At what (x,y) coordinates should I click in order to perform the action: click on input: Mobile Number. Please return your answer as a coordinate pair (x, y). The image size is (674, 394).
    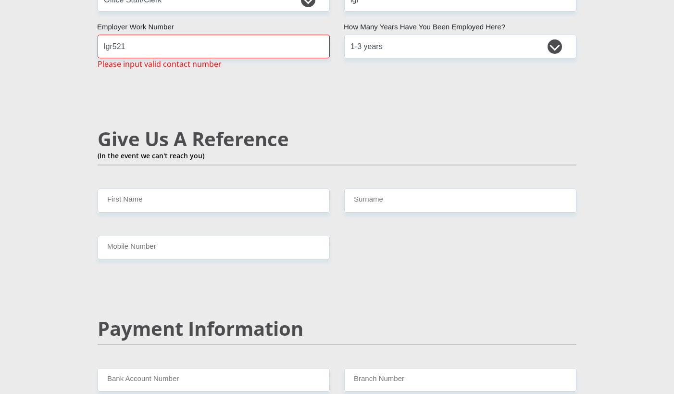
    Looking at the image, I should click on (213, 247).